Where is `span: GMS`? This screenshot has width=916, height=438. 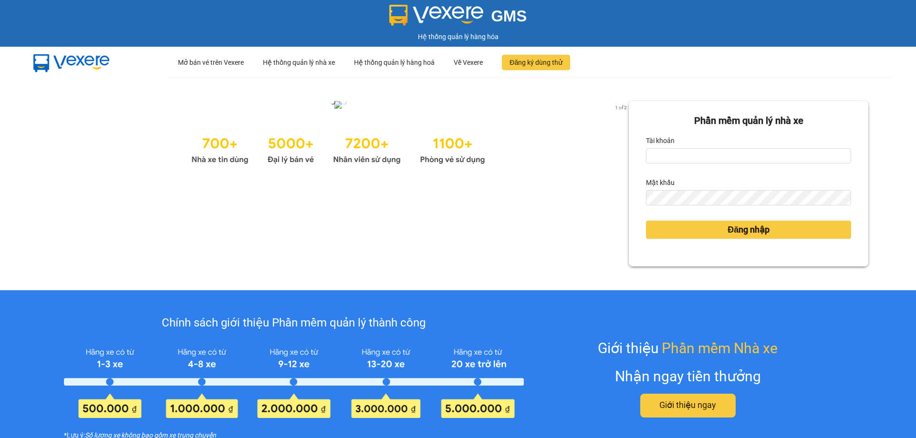
span: GMS is located at coordinates (509, 16).